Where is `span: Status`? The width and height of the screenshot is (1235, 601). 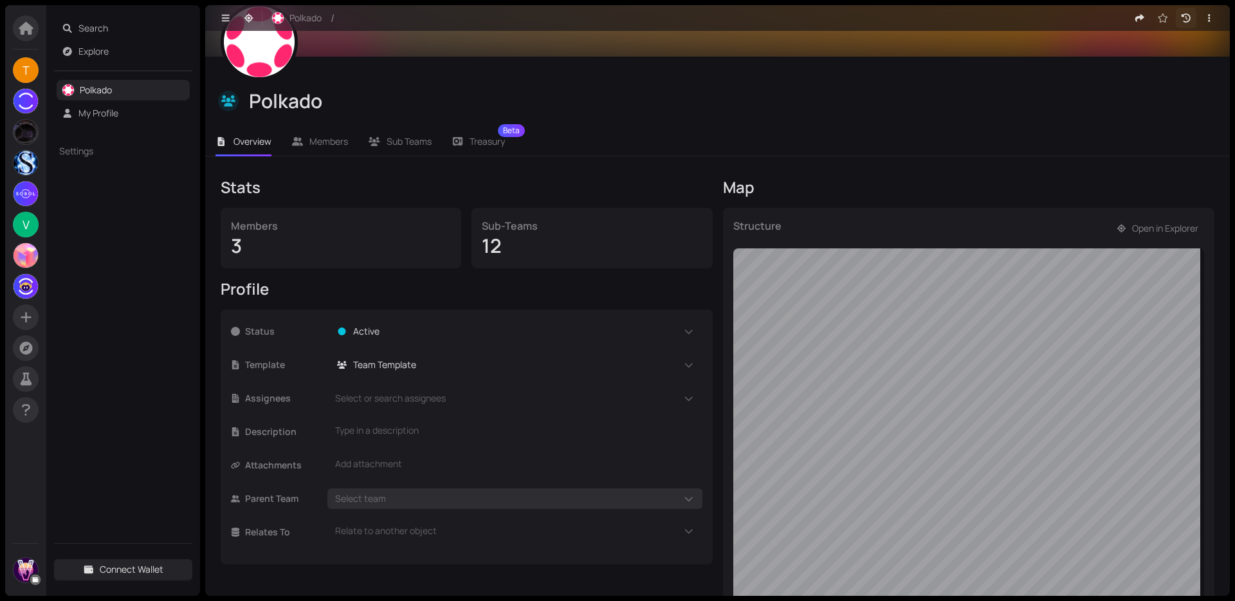
span: Status is located at coordinates (286, 331).